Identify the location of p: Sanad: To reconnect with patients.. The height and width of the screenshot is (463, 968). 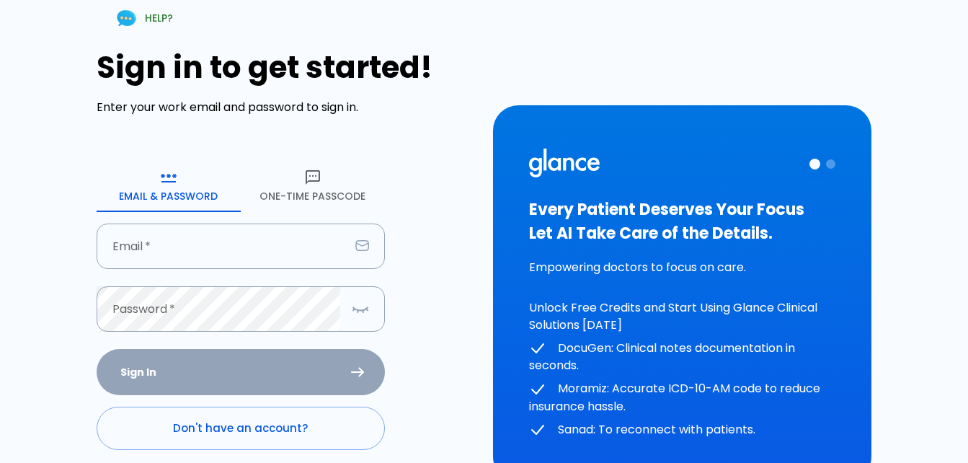
(683, 430).